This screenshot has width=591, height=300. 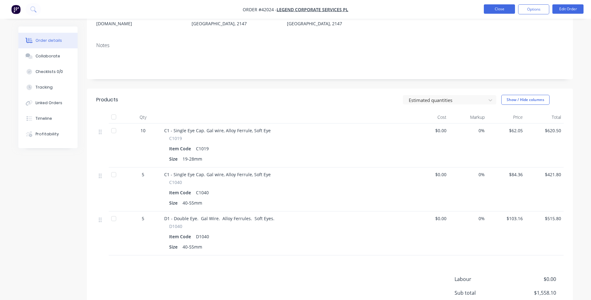 What do you see at coordinates (107, 100) in the screenshot?
I see `div: Products` at bounding box center [107, 100].